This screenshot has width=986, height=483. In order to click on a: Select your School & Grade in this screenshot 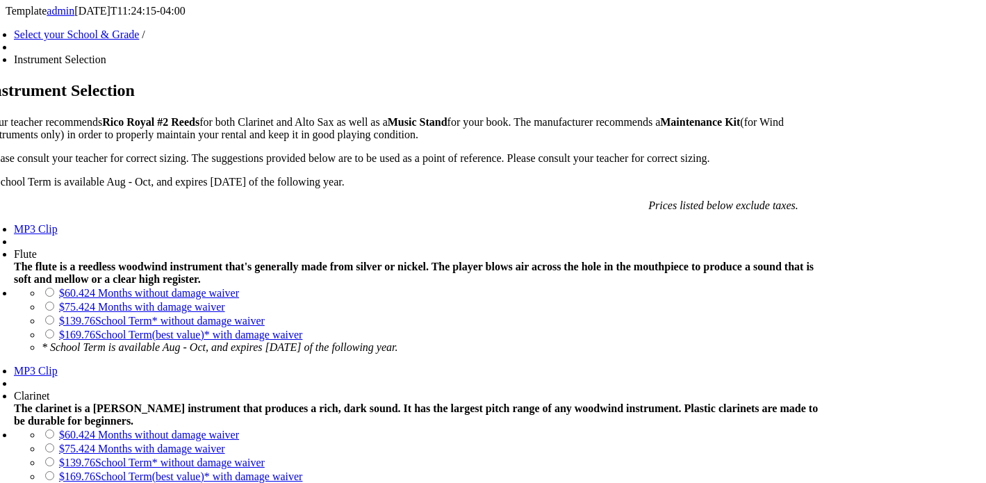, I will do `click(76, 34)`.